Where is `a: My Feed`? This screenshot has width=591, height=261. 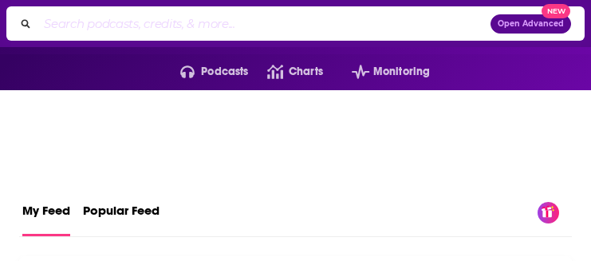
a: My Feed is located at coordinates (46, 212).